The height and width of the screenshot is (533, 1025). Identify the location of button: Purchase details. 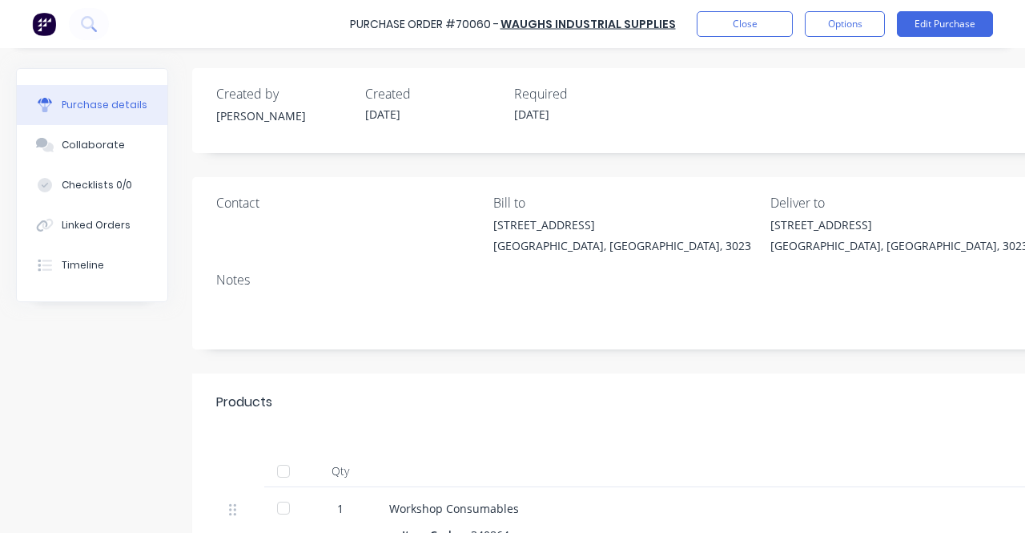
(92, 105).